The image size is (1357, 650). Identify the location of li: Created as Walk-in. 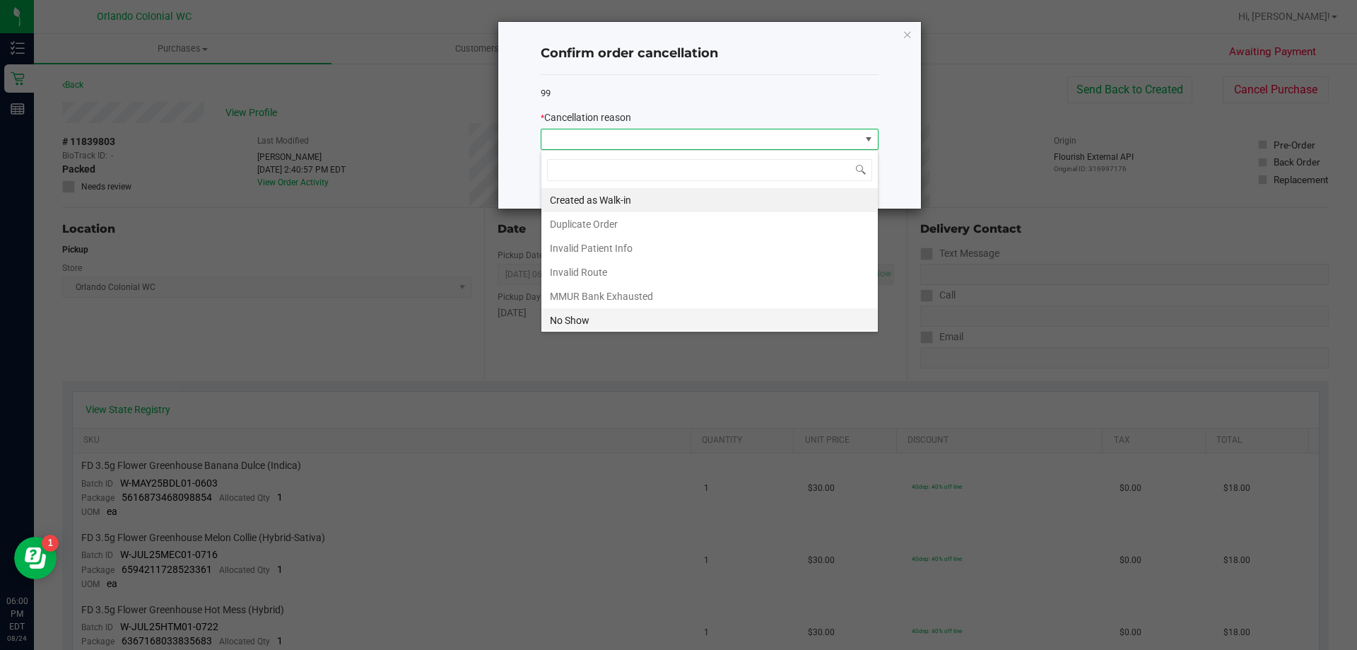
(710, 200).